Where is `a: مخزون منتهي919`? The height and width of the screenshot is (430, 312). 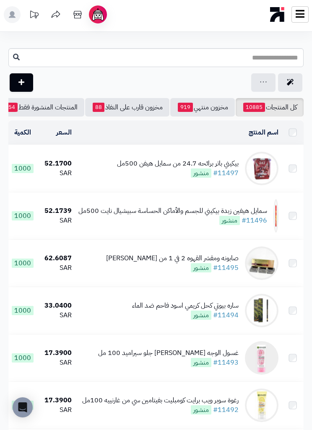
a: مخزون منتهي919 is located at coordinates (202, 107).